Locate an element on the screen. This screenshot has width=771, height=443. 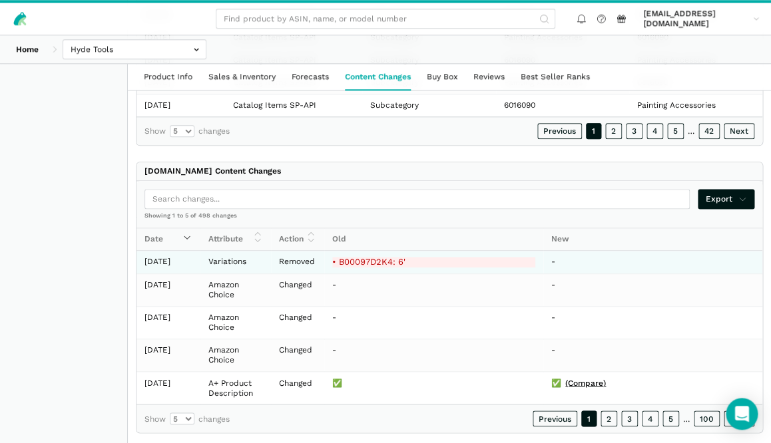
input: Hyde Tools is located at coordinates (134, 49).